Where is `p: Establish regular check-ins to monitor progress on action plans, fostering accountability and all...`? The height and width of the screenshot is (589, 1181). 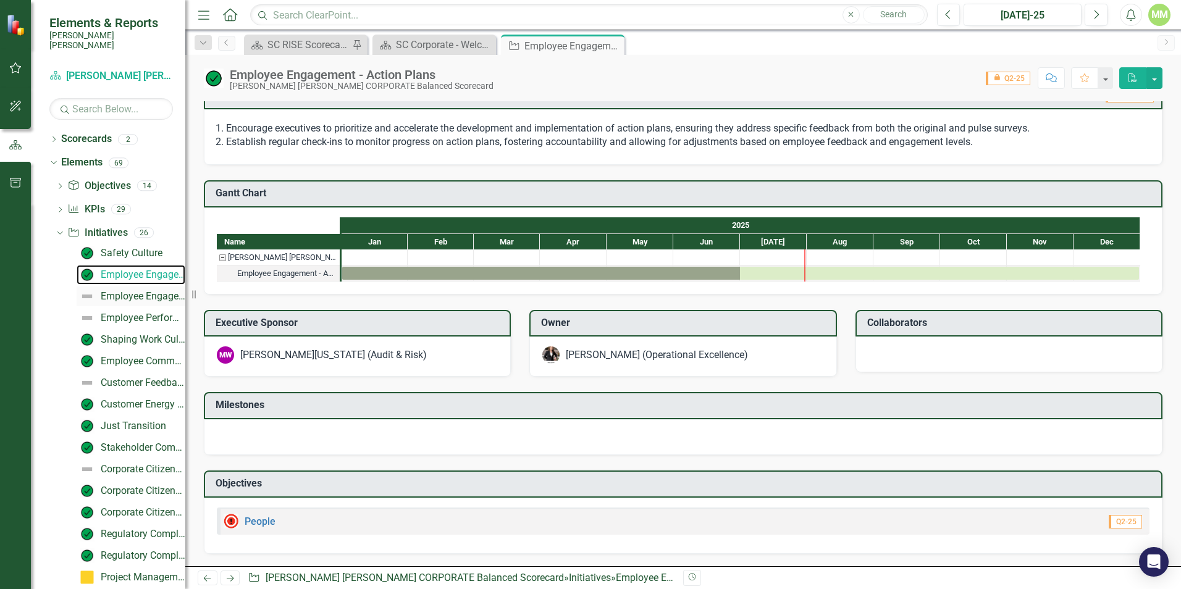 p: Establish regular check-ins to monitor progress on action plans, fostering accountability and all... is located at coordinates (687, 142).